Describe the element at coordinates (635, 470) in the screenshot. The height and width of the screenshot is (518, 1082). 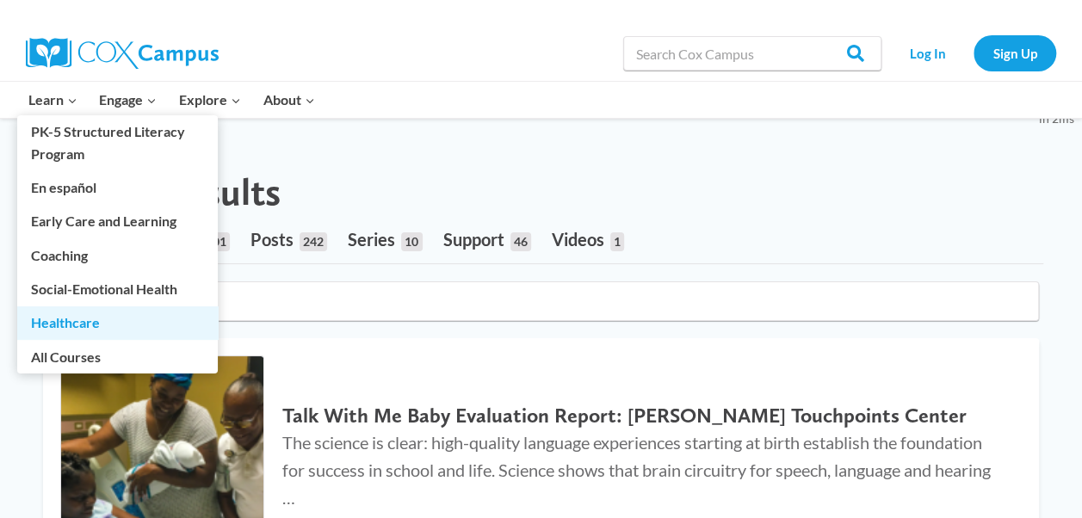
I see `span: The science is clear: high-quality language experiences starting at birth establish the foundatio...` at that location.